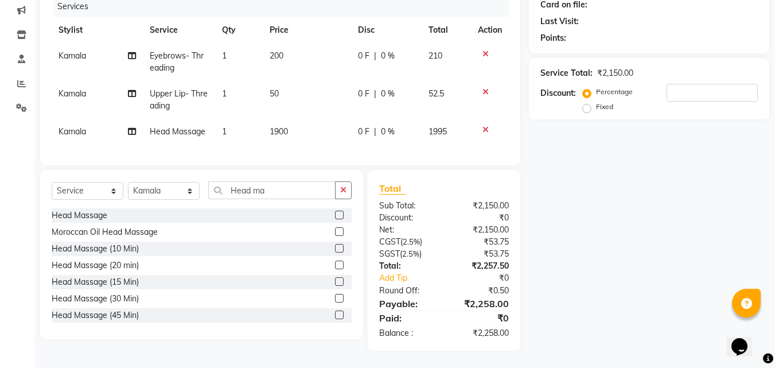  Describe the element at coordinates (605, 107) in the screenshot. I see `label: Fixed` at that location.